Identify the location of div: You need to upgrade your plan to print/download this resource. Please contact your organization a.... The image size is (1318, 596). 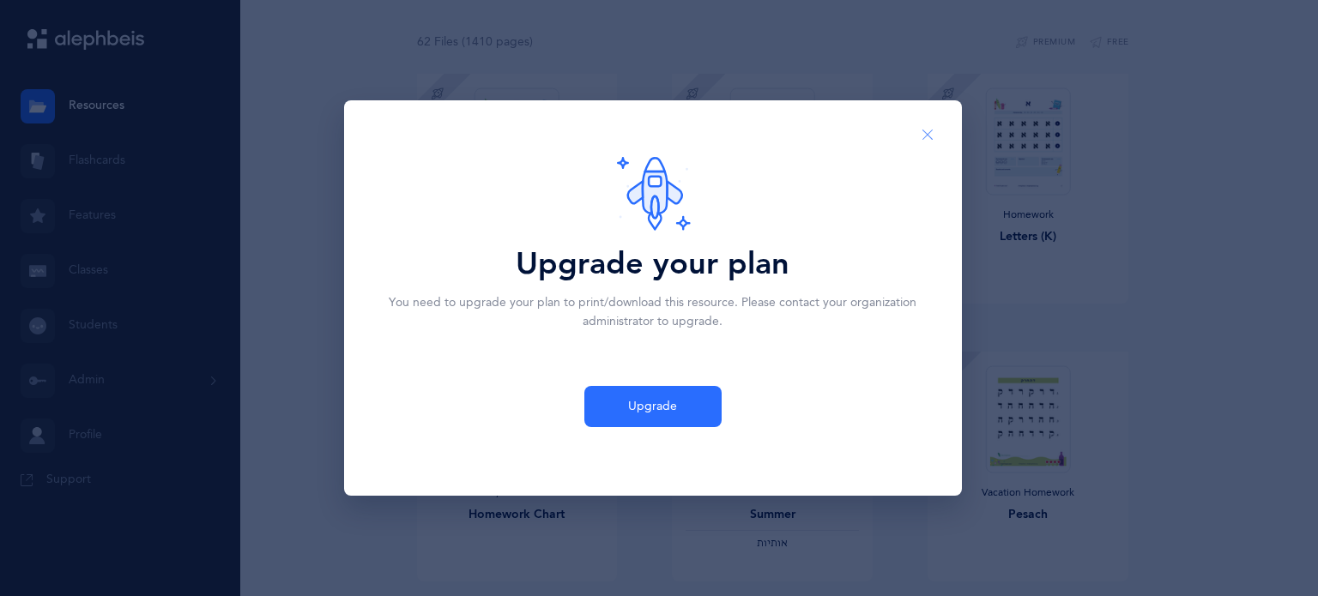
(653, 313).